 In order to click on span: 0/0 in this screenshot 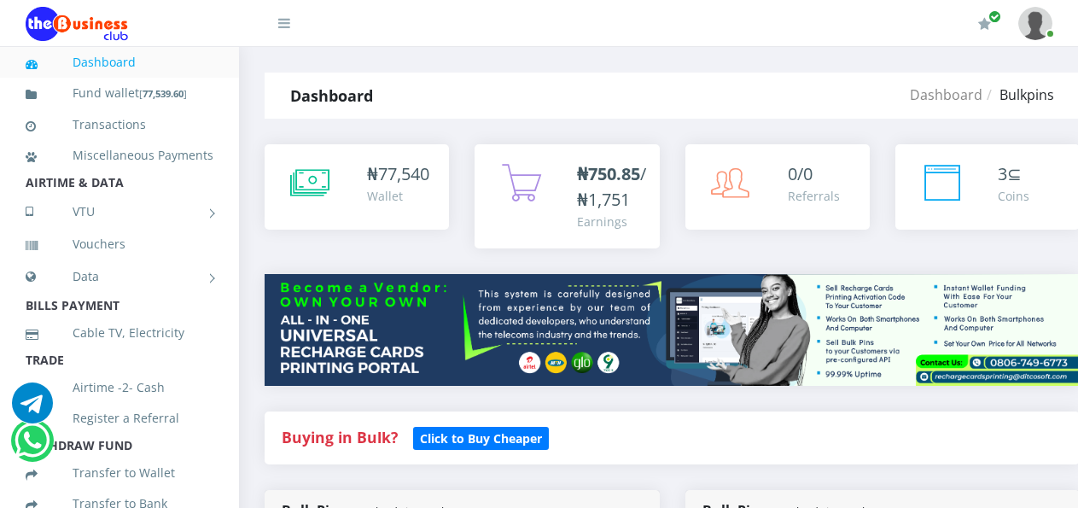, I will do `click(800, 173)`.